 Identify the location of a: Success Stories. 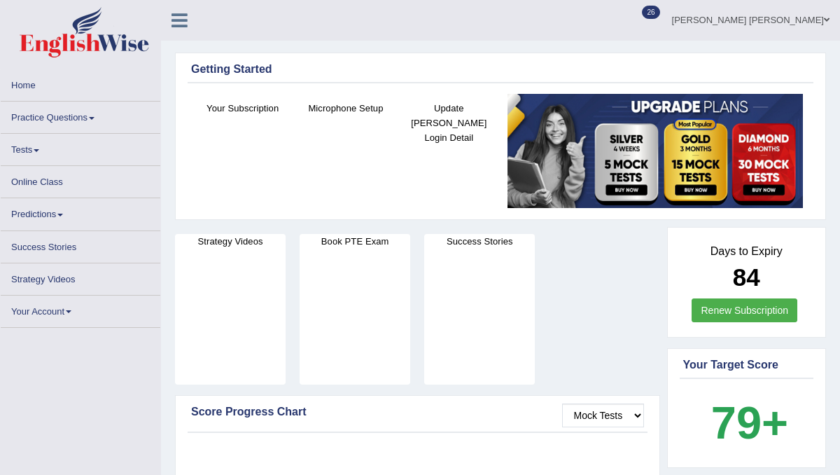
(80, 244).